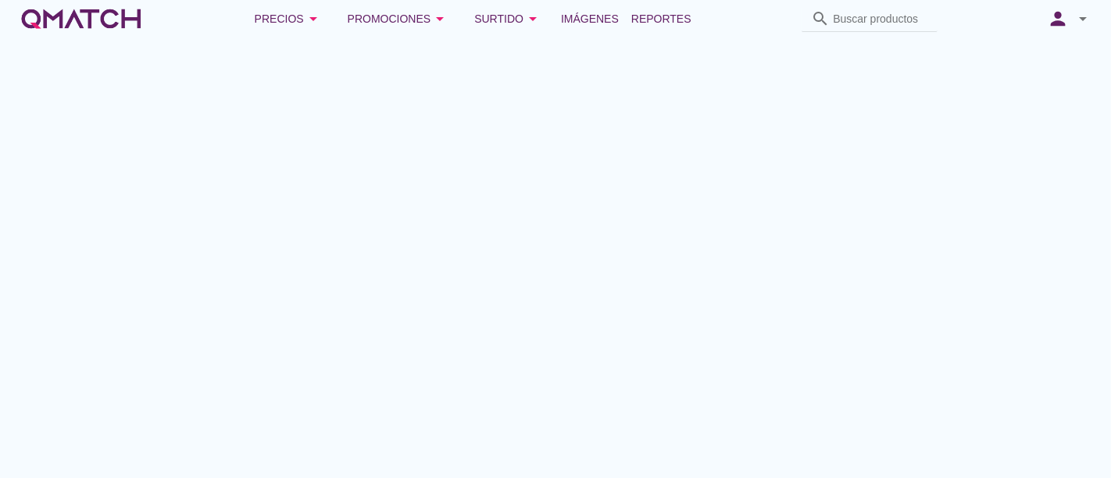 The image size is (1111, 478). What do you see at coordinates (590, 19) in the screenshot?
I see `a: Imágenes` at bounding box center [590, 19].